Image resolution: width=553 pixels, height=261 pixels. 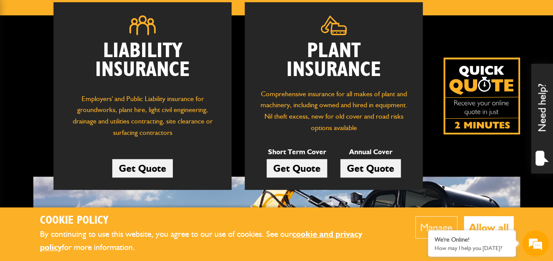 What do you see at coordinates (437, 227) in the screenshot?
I see `button: Manage` at bounding box center [437, 227].